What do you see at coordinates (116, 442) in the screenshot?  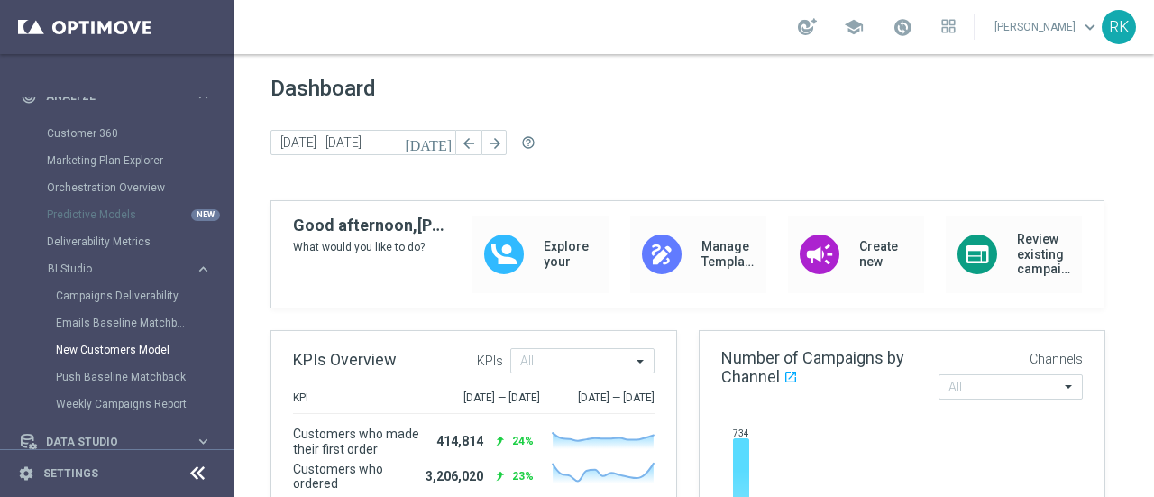 I see `button: Data Studio keyboard_arrow_right` at bounding box center [116, 442].